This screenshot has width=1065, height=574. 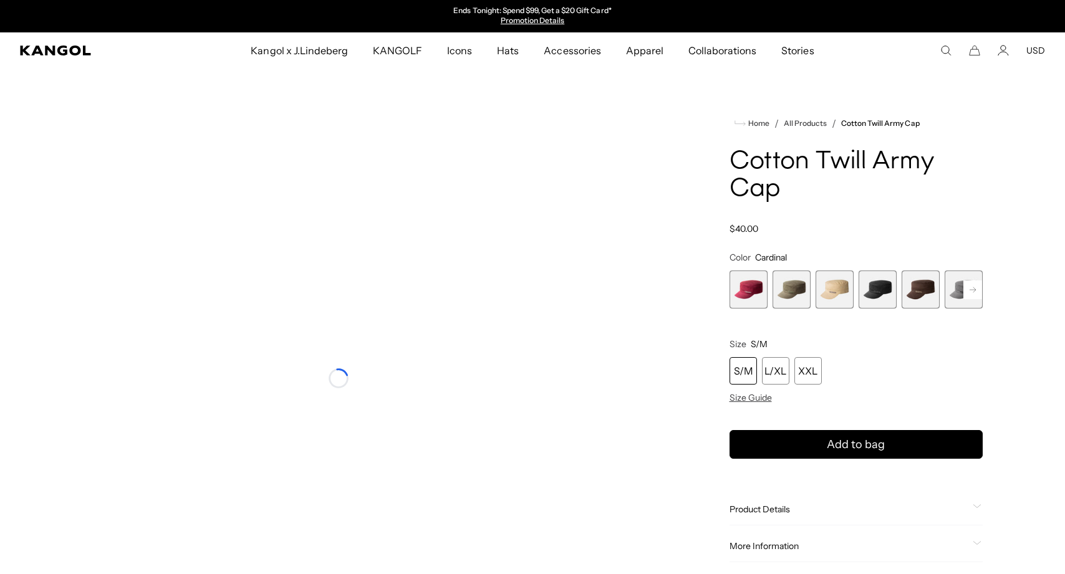 What do you see at coordinates (740, 257) in the screenshot?
I see `span: Color` at bounding box center [740, 257].